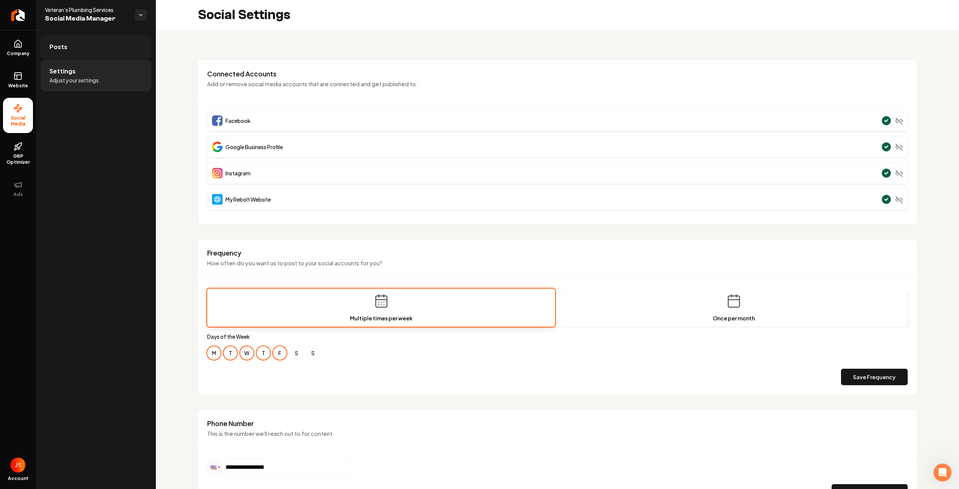 The width and height of the screenshot is (959, 489). Describe the element at coordinates (248, 199) in the screenshot. I see `span: My Rebolt Website` at that location.